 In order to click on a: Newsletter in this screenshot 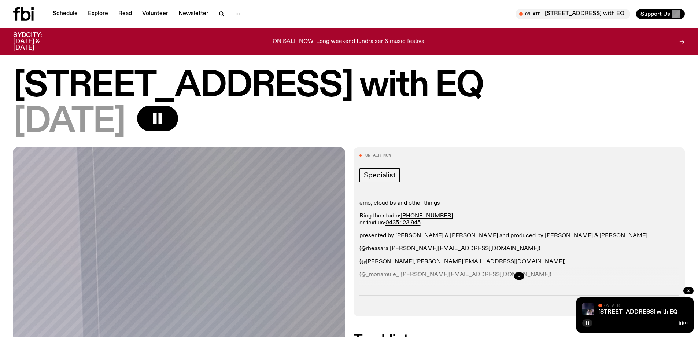, I will do `click(194, 14)`.